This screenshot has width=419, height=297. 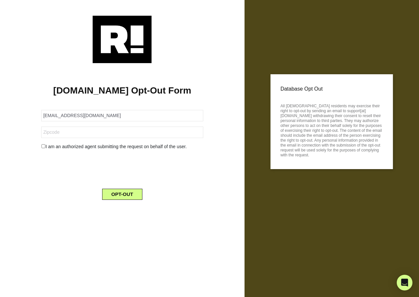 I want to click on button: OPT-OUT, so click(x=122, y=194).